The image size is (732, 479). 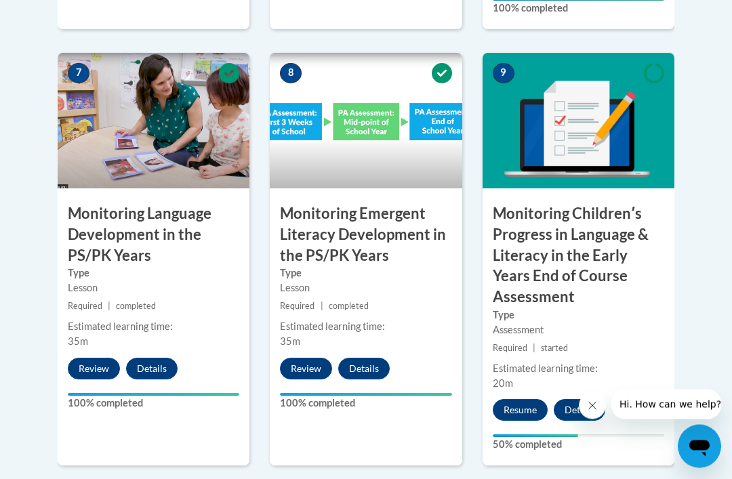 I want to click on h3: Monitoring Childrenʹs Progress in Language & Literacy in the Early Years End of Course Assessment, so click(x=578, y=256).